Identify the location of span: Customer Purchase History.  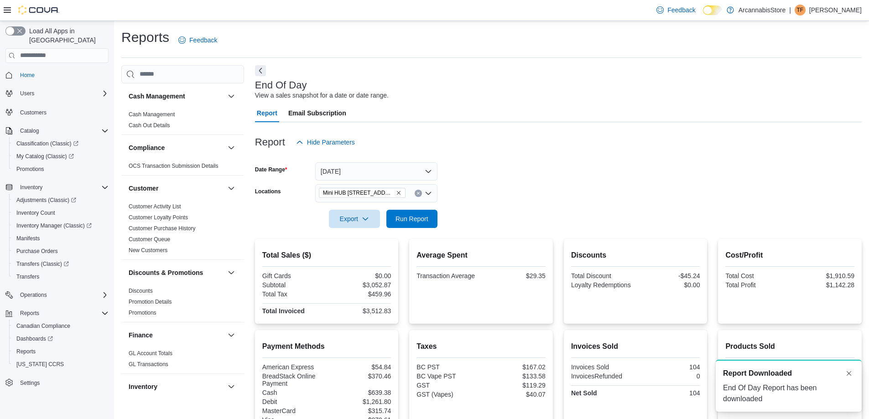
(162, 229).